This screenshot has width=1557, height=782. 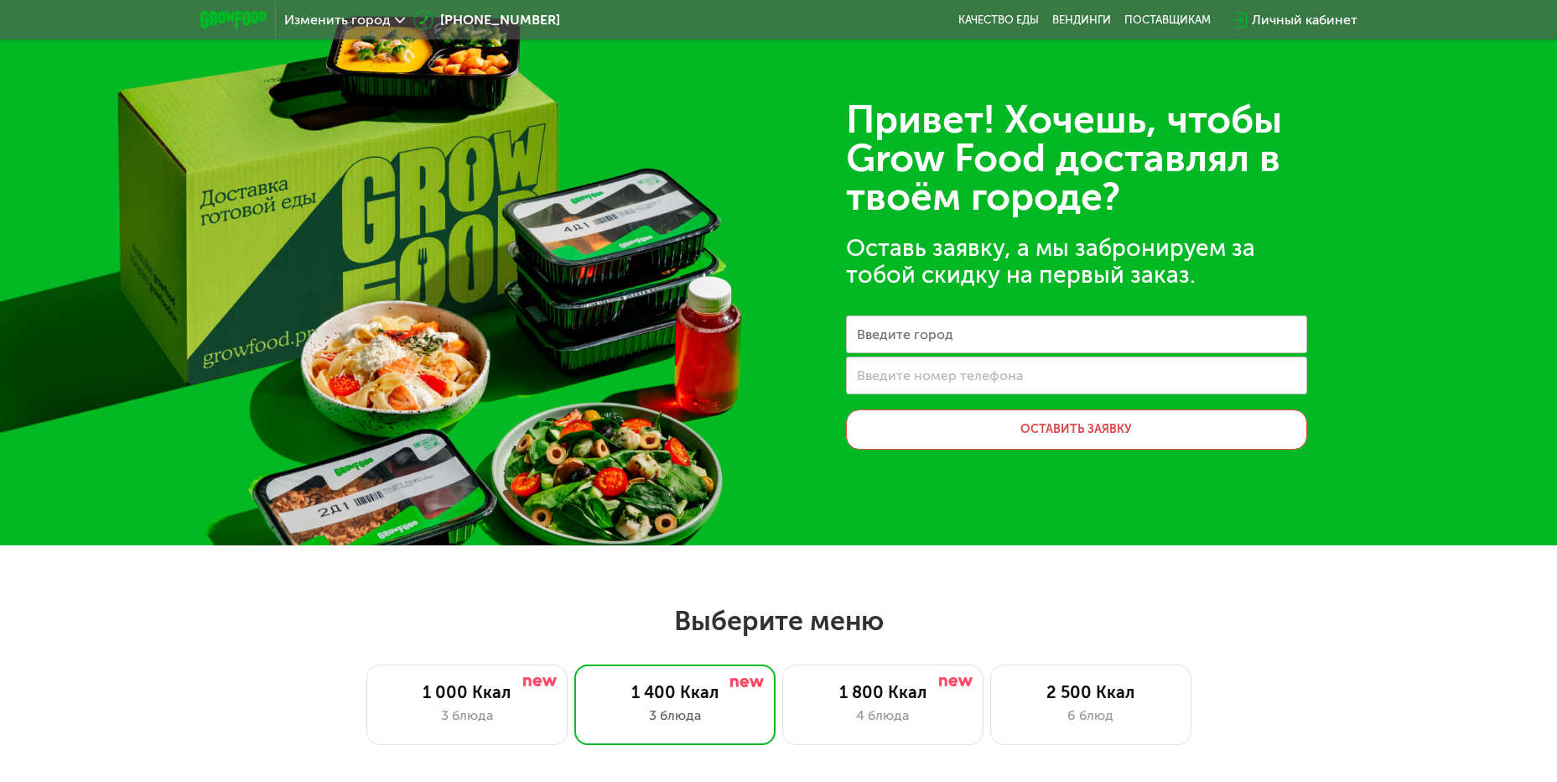 What do you see at coordinates (1305, 20) in the screenshot?
I see `div: Личный кабинет` at bounding box center [1305, 20].